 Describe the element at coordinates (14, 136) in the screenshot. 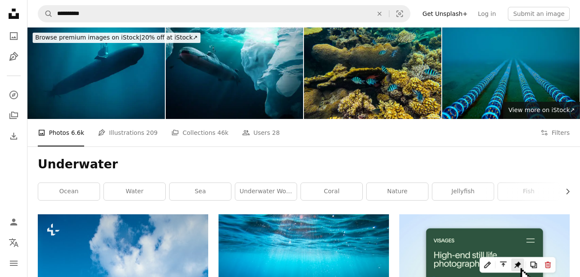

I see `a: Download History` at that location.